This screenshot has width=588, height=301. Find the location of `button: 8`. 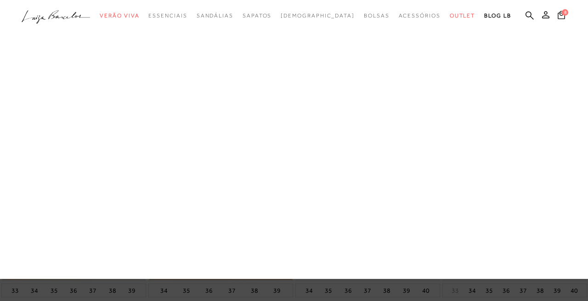

button: 8 is located at coordinates (562, 16).